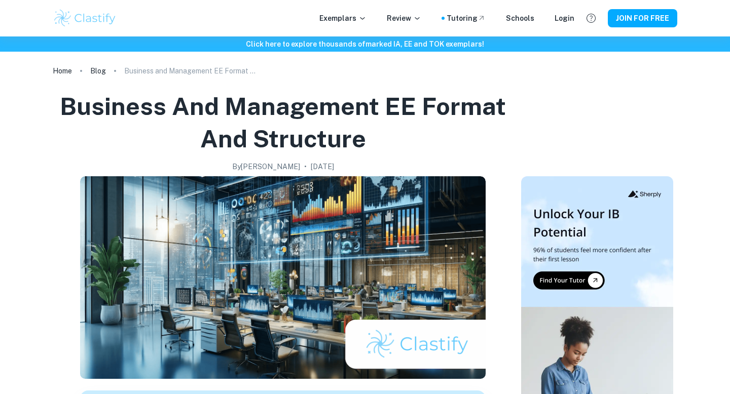 The image size is (730, 394). I want to click on img: Business and Management EE Format and Structure cover image, so click(283, 278).